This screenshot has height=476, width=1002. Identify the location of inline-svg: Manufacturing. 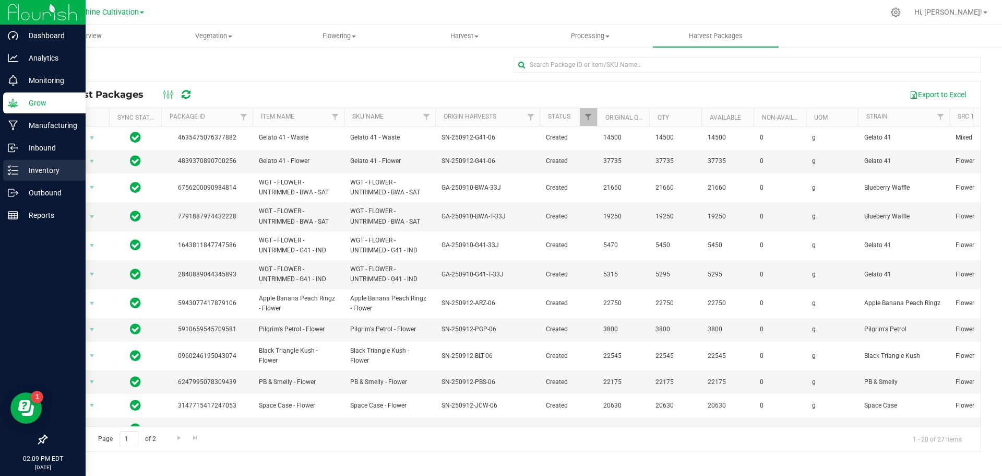
(13, 125).